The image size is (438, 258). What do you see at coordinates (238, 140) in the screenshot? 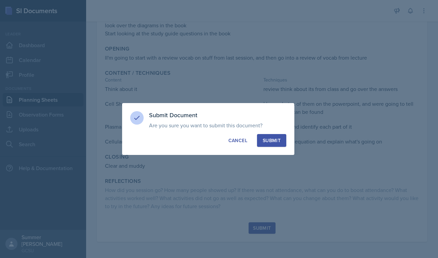
I see `div: Cancel` at bounding box center [238, 140].